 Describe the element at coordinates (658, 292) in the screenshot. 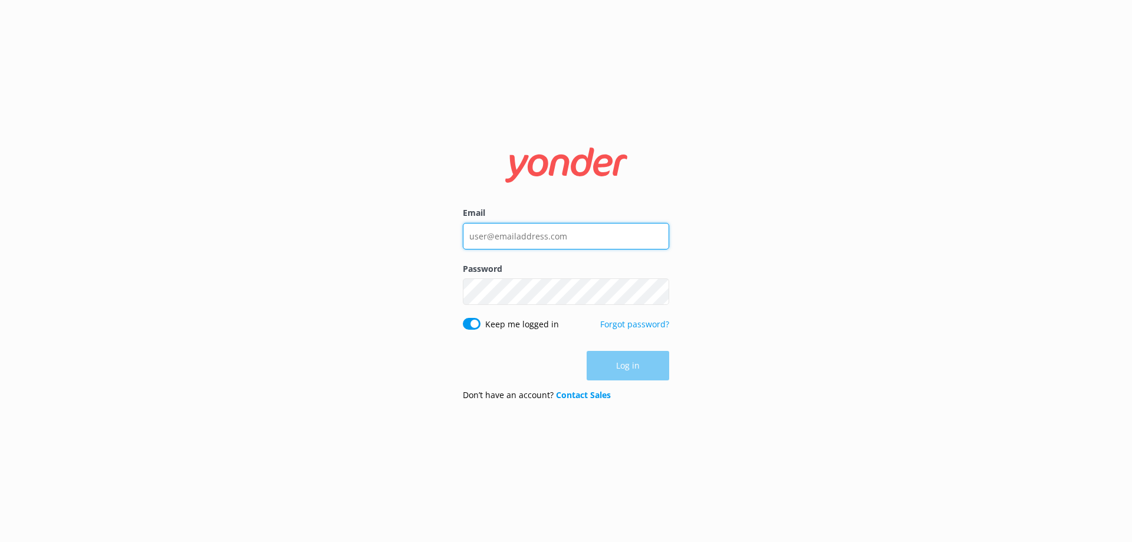

I see `button: Show password` at that location.